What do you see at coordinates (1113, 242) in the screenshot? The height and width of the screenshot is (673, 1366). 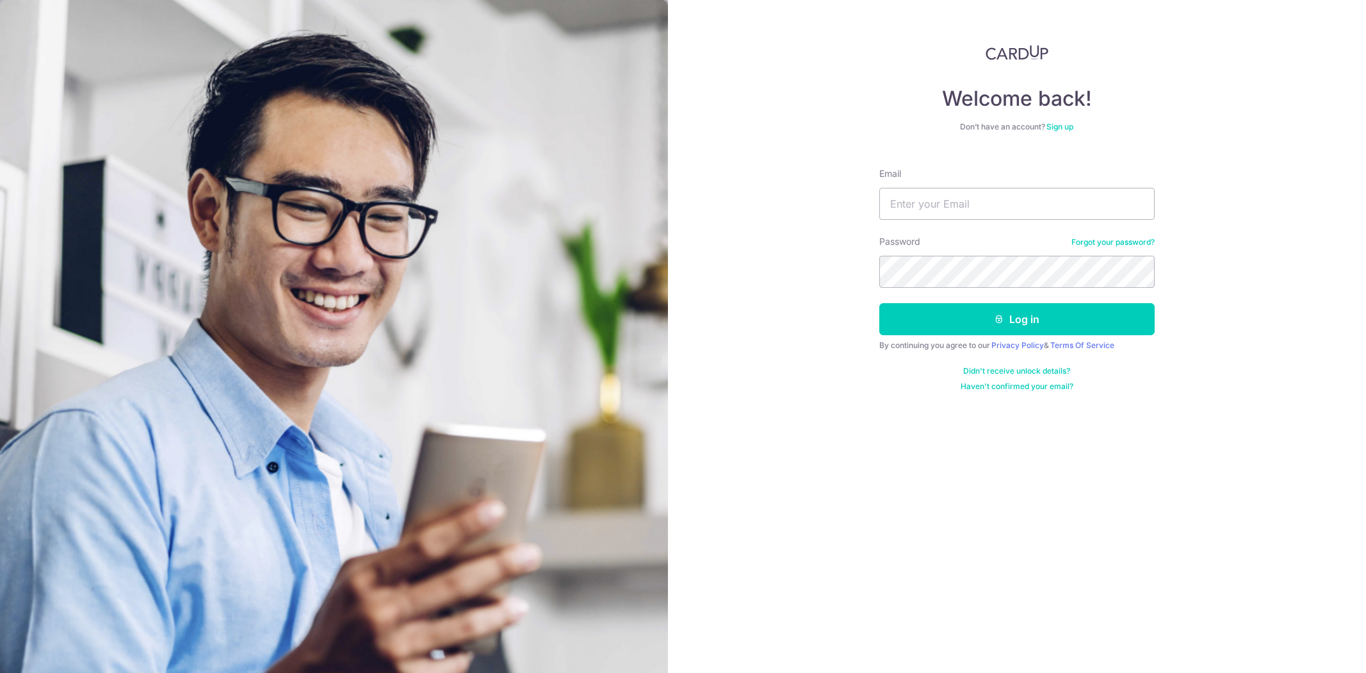 I see `a: Forgot your password?` at bounding box center [1113, 242].